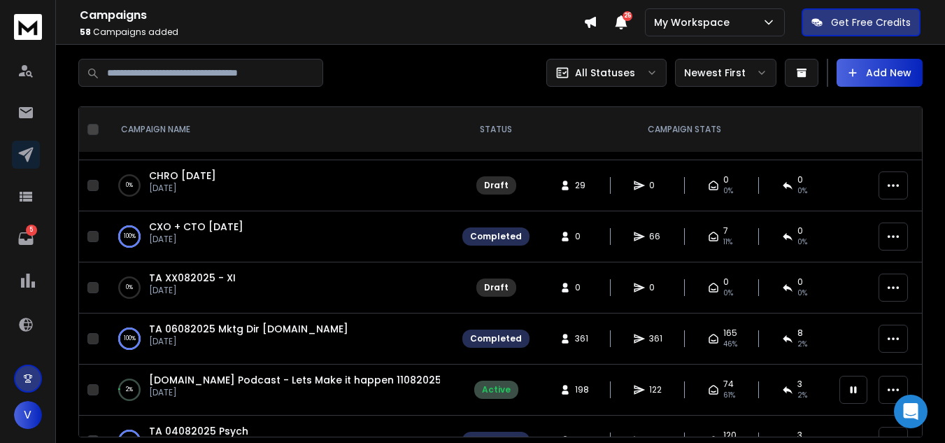  Describe the element at coordinates (28, 415) in the screenshot. I see `button: V` at that location.